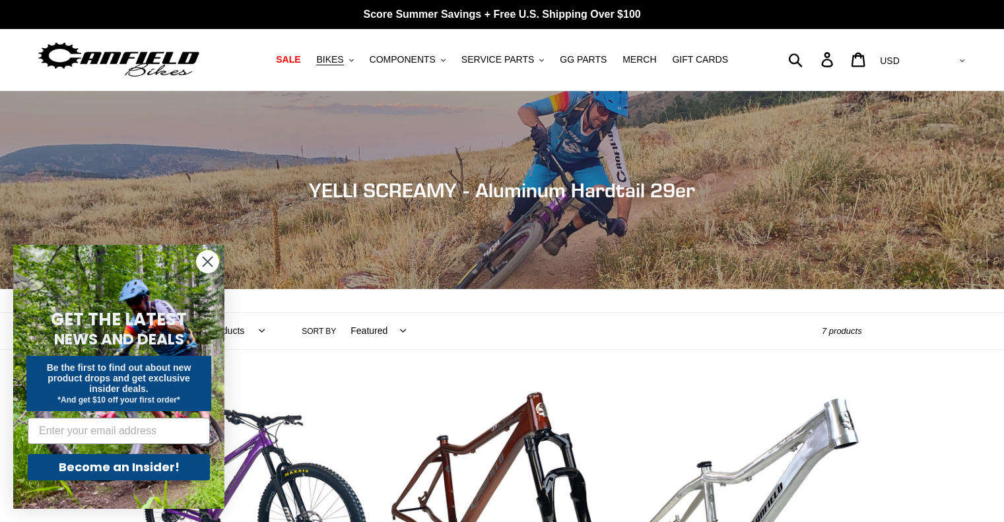 This screenshot has height=522, width=1004. Describe the element at coordinates (288, 59) in the screenshot. I see `span: SALE` at that location.